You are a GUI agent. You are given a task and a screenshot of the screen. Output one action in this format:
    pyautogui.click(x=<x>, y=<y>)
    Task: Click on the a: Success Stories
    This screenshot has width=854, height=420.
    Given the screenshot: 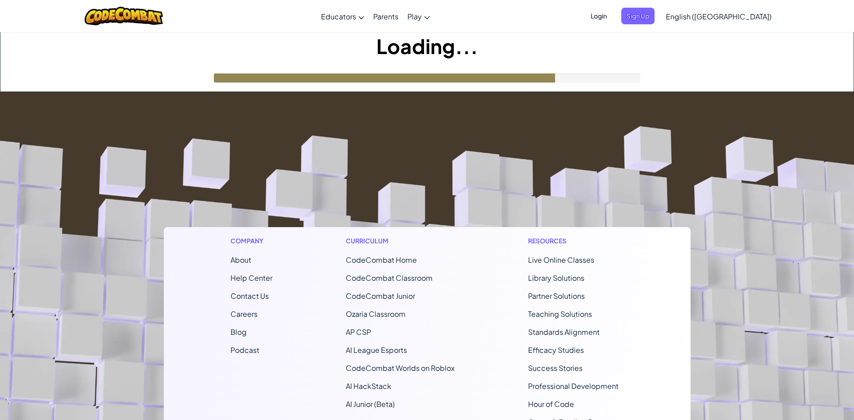 What is the action you would take?
    pyautogui.click(x=555, y=368)
    